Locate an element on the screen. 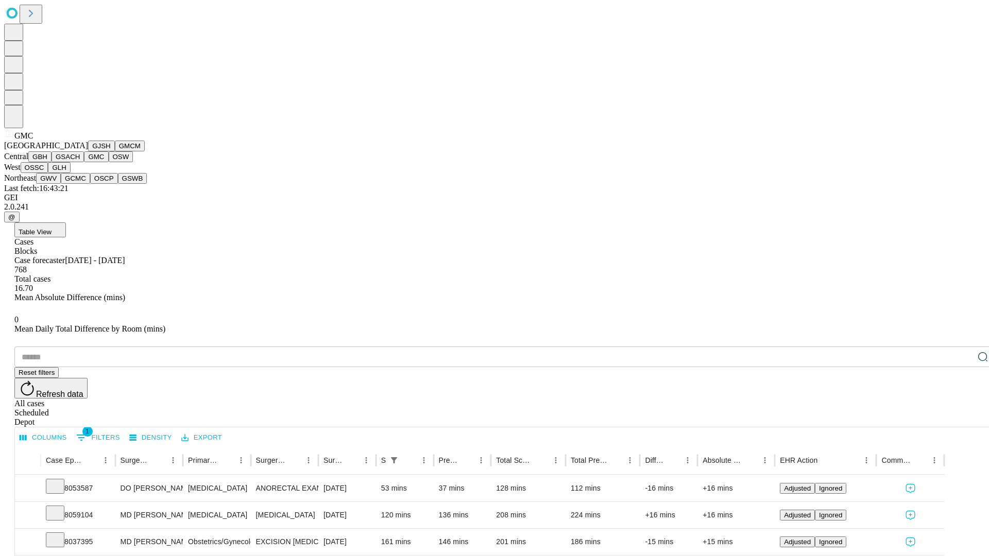  span: 16.70 is located at coordinates (24, 288).